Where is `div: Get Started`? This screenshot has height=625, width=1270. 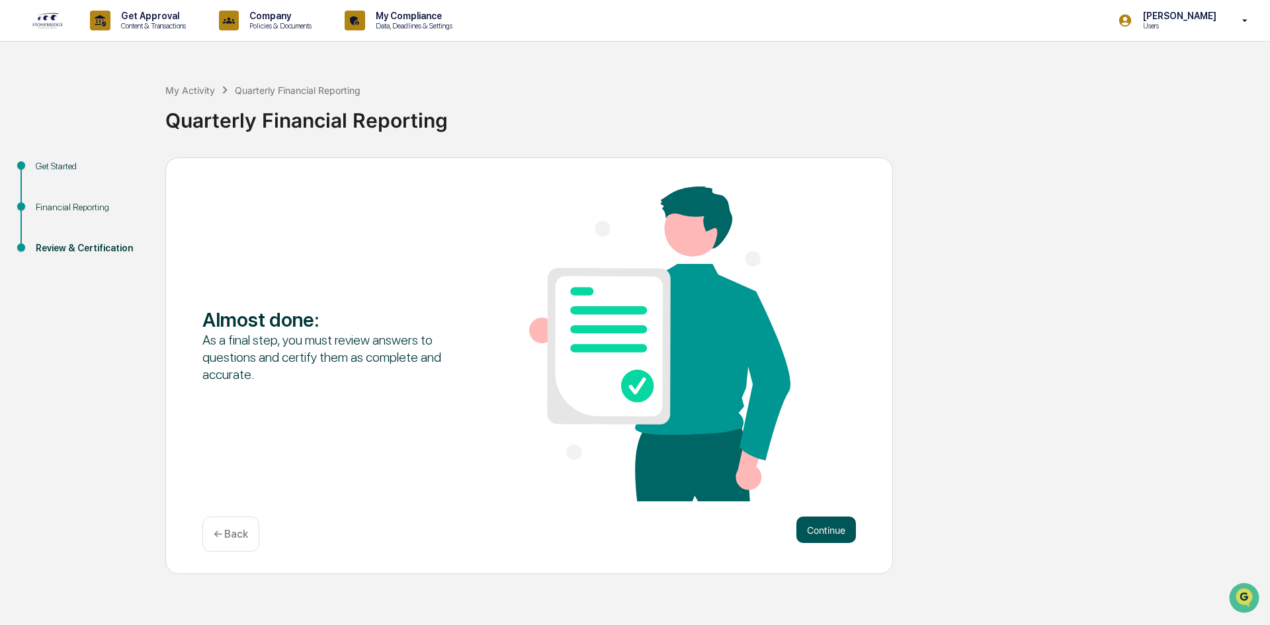
div: Get Started is located at coordinates (90, 166).